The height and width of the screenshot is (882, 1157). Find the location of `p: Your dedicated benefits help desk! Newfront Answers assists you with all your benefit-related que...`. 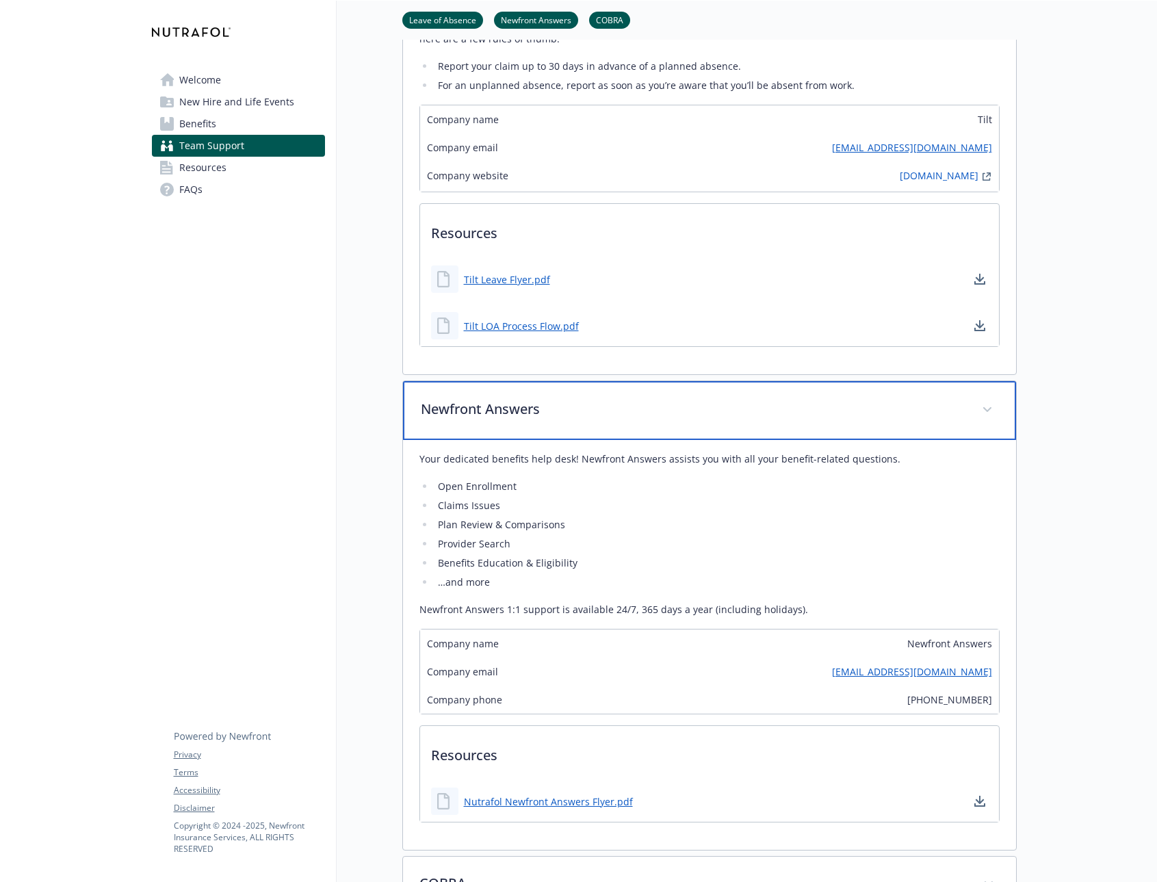

p: Your dedicated benefits help desk! Newfront Answers assists you with all your benefit-related que... is located at coordinates (710, 459).